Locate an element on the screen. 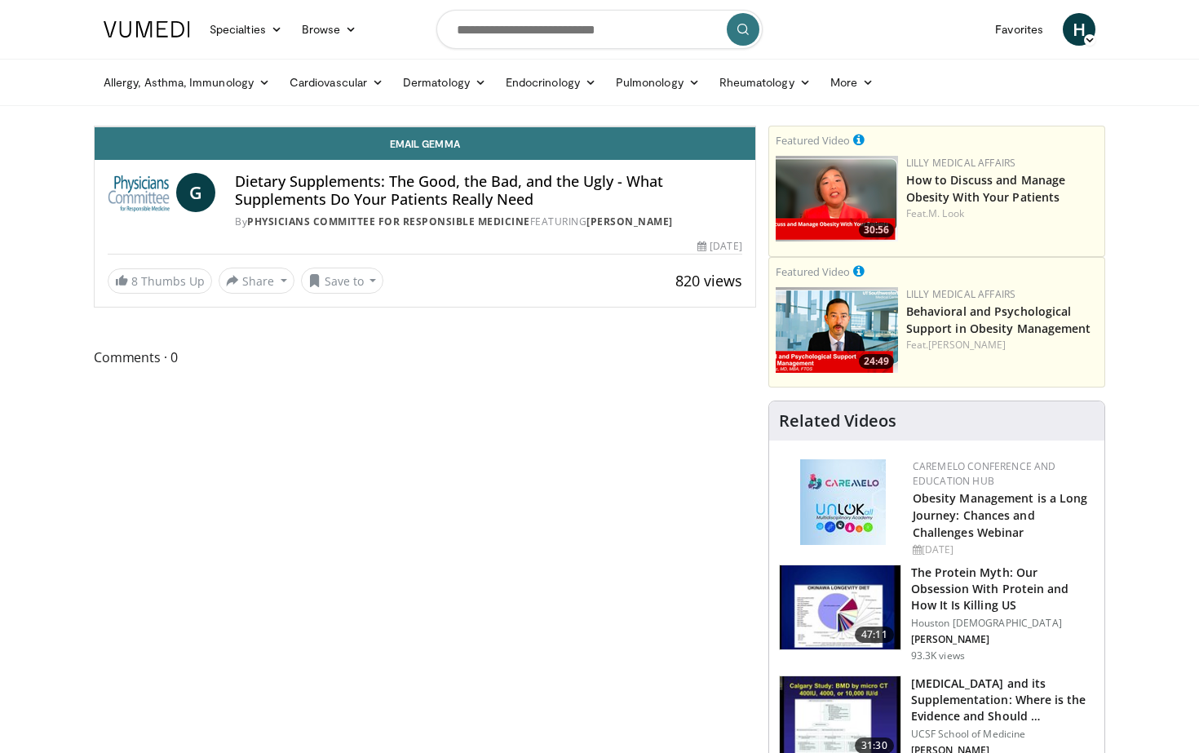 The height and width of the screenshot is (753, 1199). span: G is located at coordinates (196, 192).